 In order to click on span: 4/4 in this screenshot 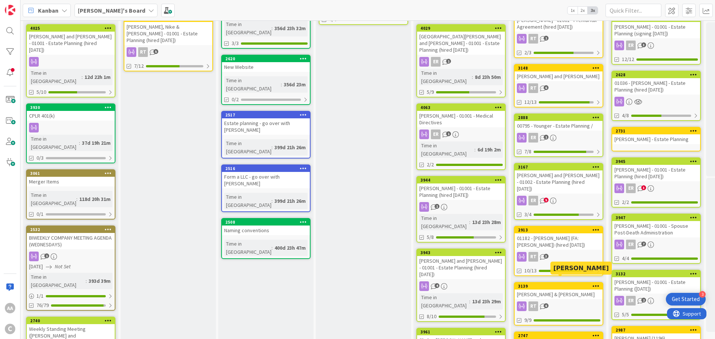, I will do `click(626, 259)`.